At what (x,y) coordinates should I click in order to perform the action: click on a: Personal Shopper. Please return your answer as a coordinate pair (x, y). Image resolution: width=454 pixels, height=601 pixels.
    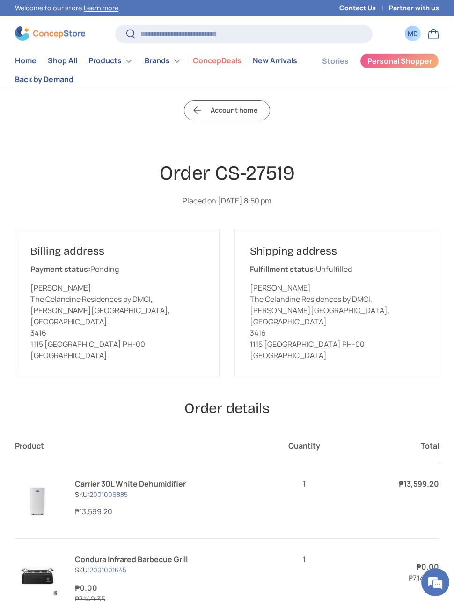
    Looking at the image, I should click on (400, 61).